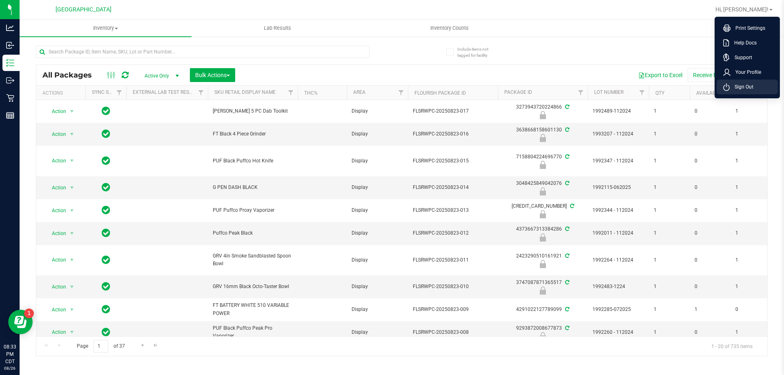 The height and width of the screenshot is (375, 784). I want to click on inline-svg: Reports, so click(10, 116).